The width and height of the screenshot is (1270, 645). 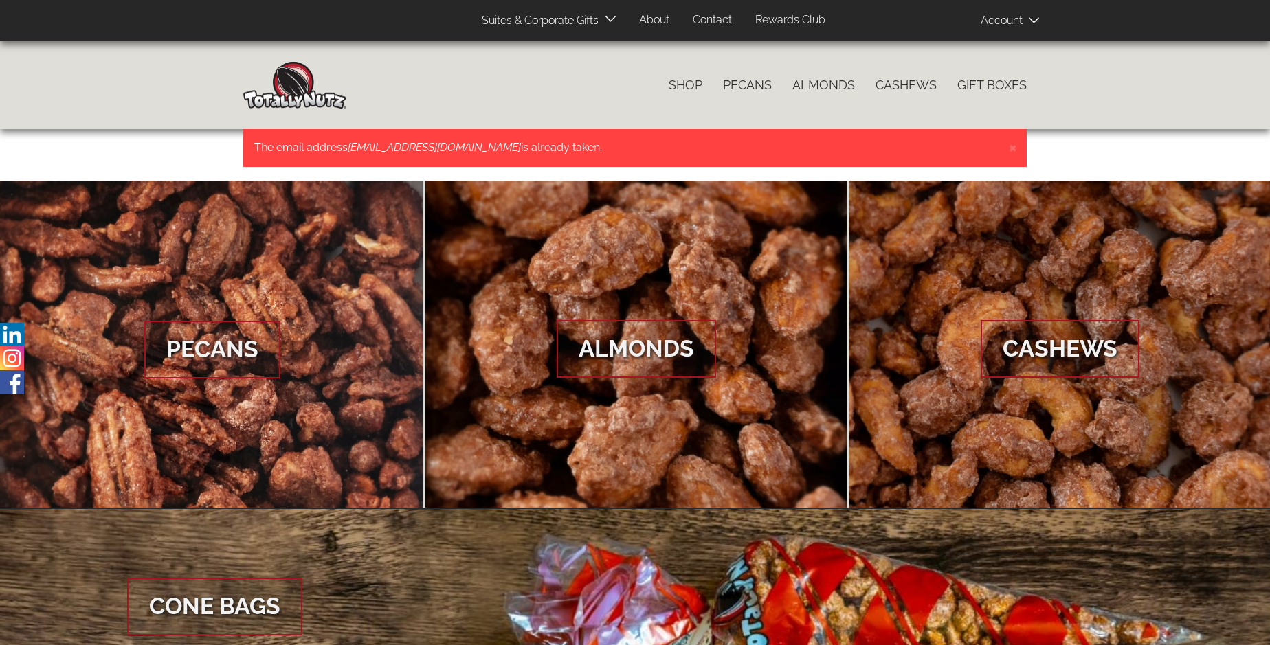 I want to click on a: Suites & Corporate Gifts, so click(x=537, y=21).